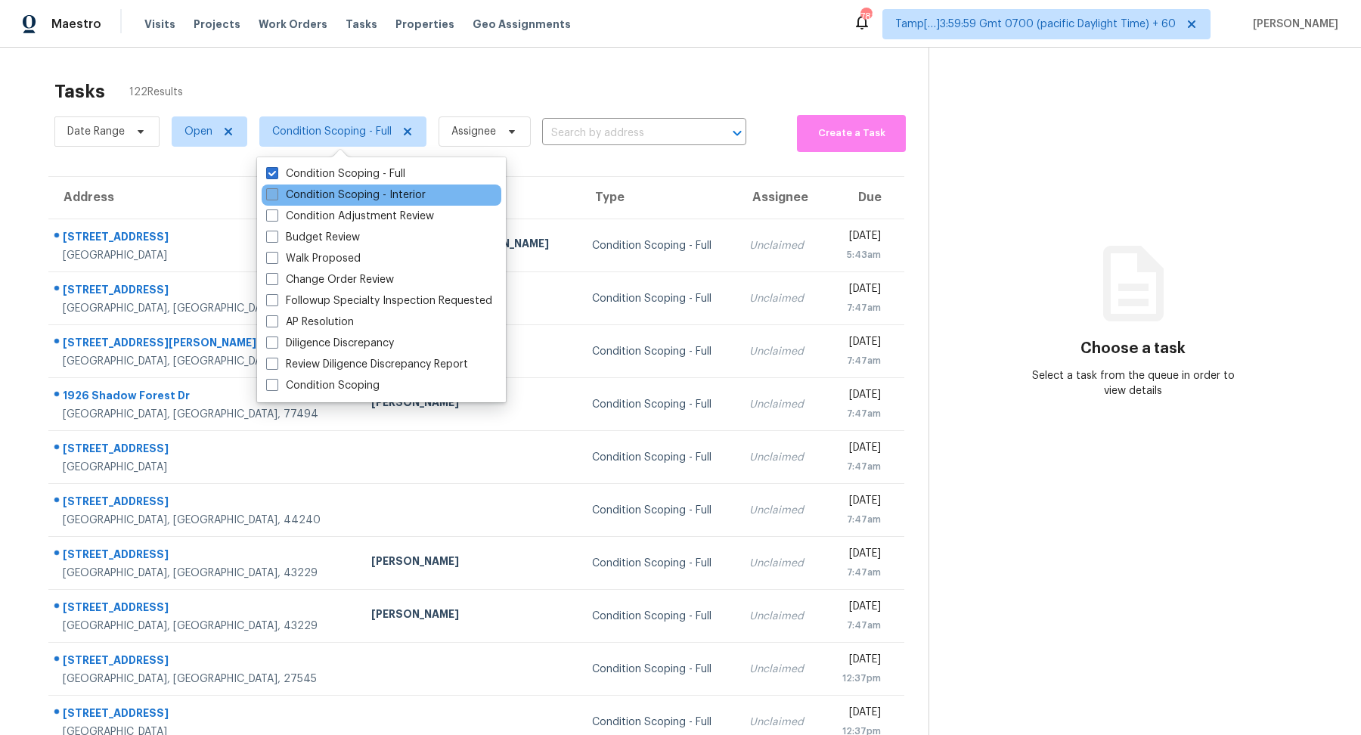 The image size is (1361, 735). What do you see at coordinates (858, 678) in the screenshot?
I see `div: 12:37pm` at bounding box center [858, 678].